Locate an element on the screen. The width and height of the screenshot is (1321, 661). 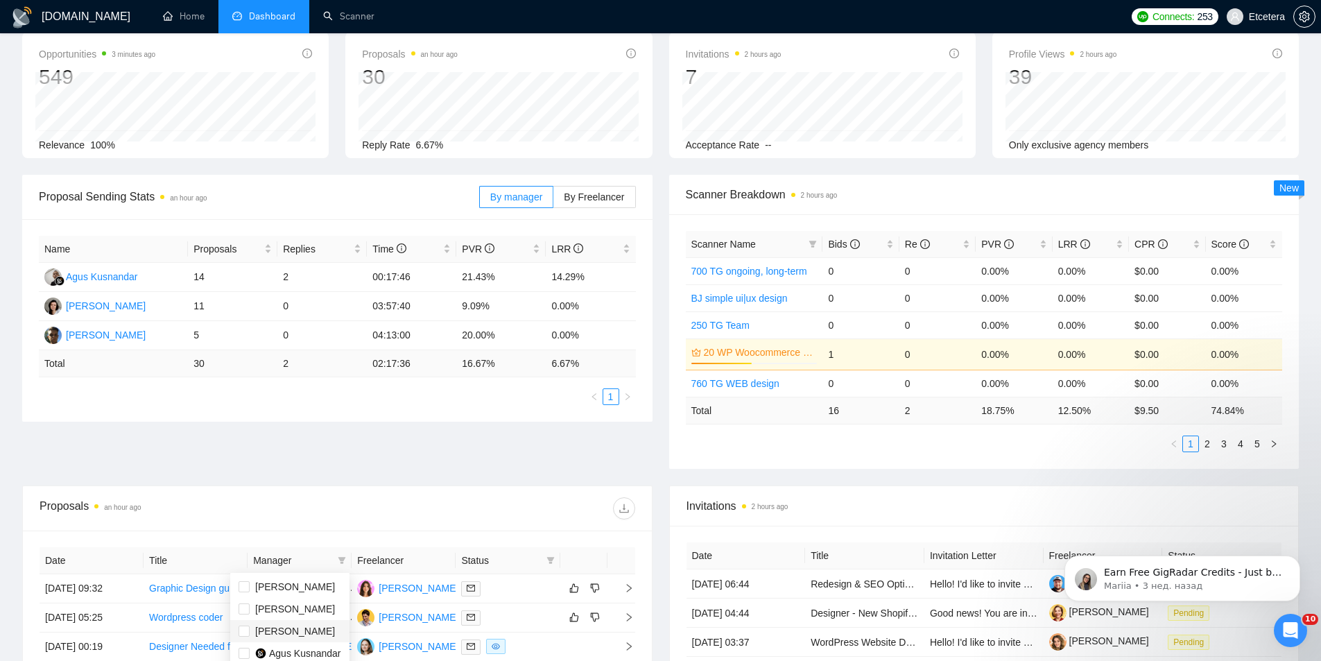
span: Connects: is located at coordinates (1173, 17).